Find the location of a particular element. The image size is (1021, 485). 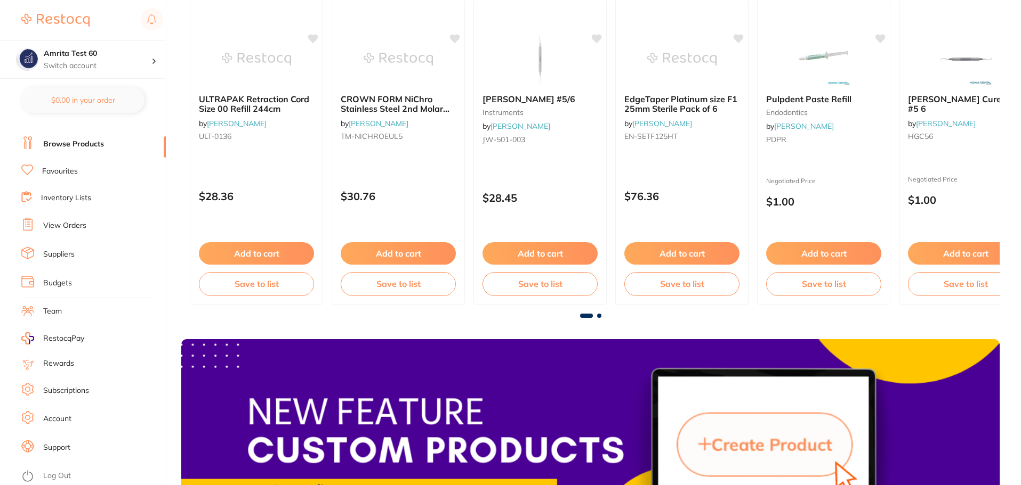

img: Amrita Test 60 is located at coordinates (27, 60).